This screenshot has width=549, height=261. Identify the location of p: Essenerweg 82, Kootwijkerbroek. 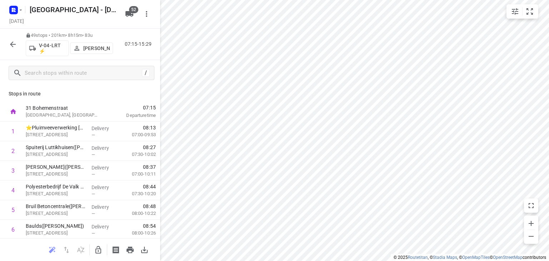
(56, 154).